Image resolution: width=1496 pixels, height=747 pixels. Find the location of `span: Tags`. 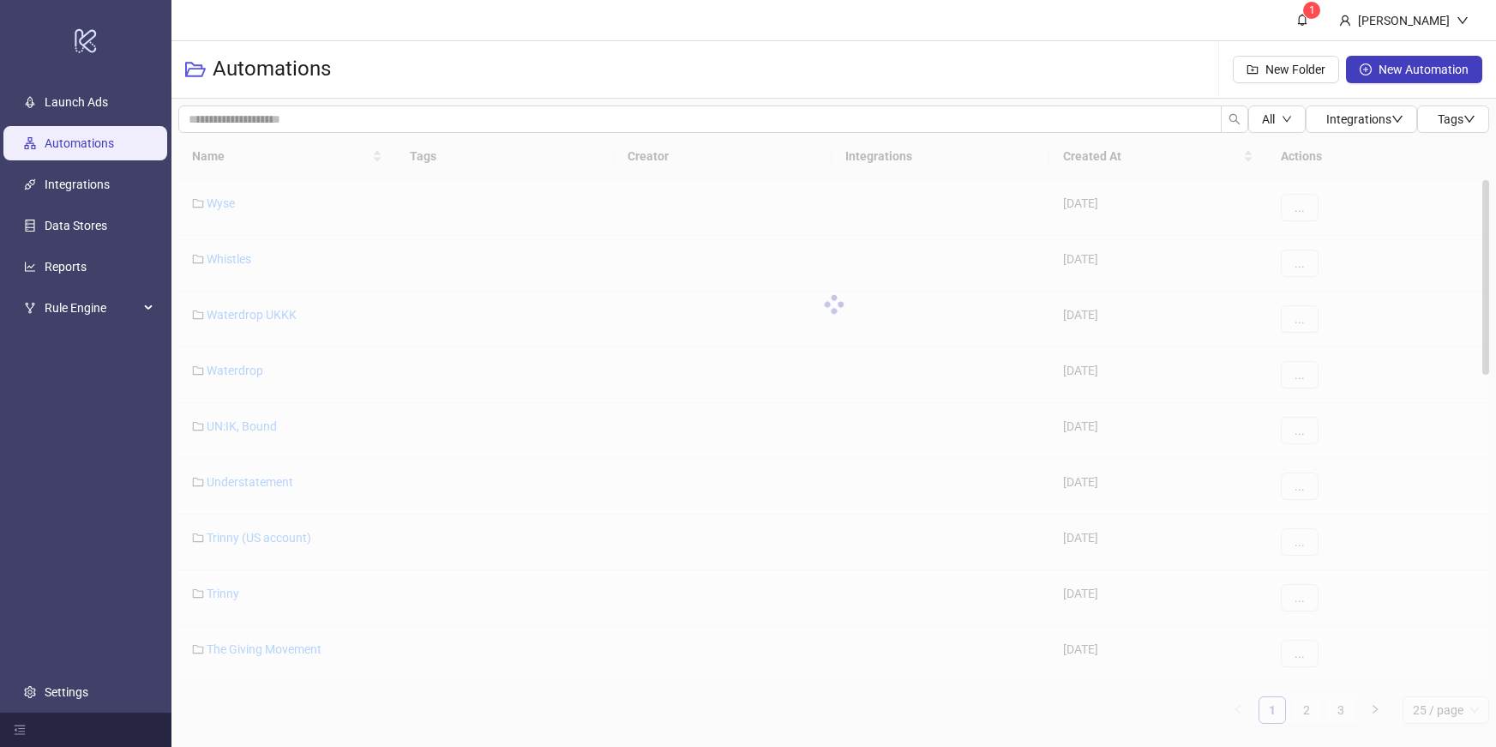

span: Tags is located at coordinates (1456, 119).